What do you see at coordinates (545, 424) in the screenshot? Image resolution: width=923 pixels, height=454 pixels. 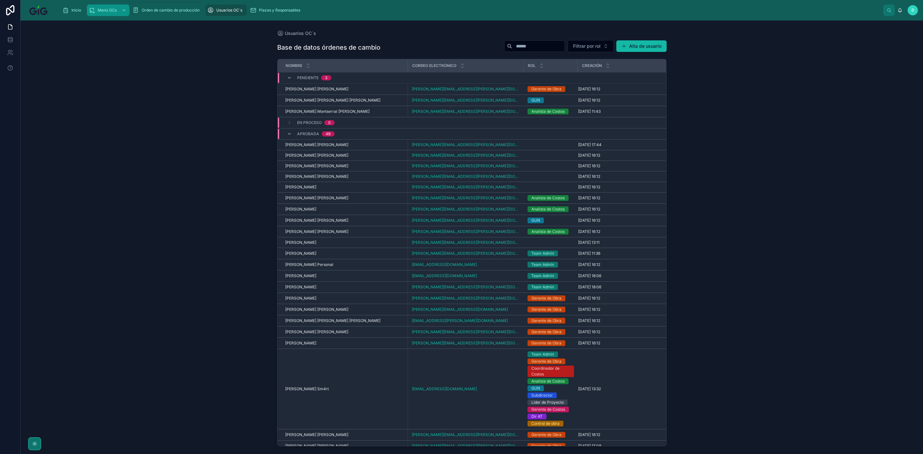 I see `div: Control de obra` at bounding box center [545, 424].